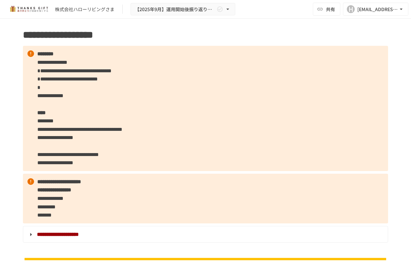  What do you see at coordinates (85, 9) in the screenshot?
I see `div: 株式会社ハローリビングさま` at bounding box center [85, 9].